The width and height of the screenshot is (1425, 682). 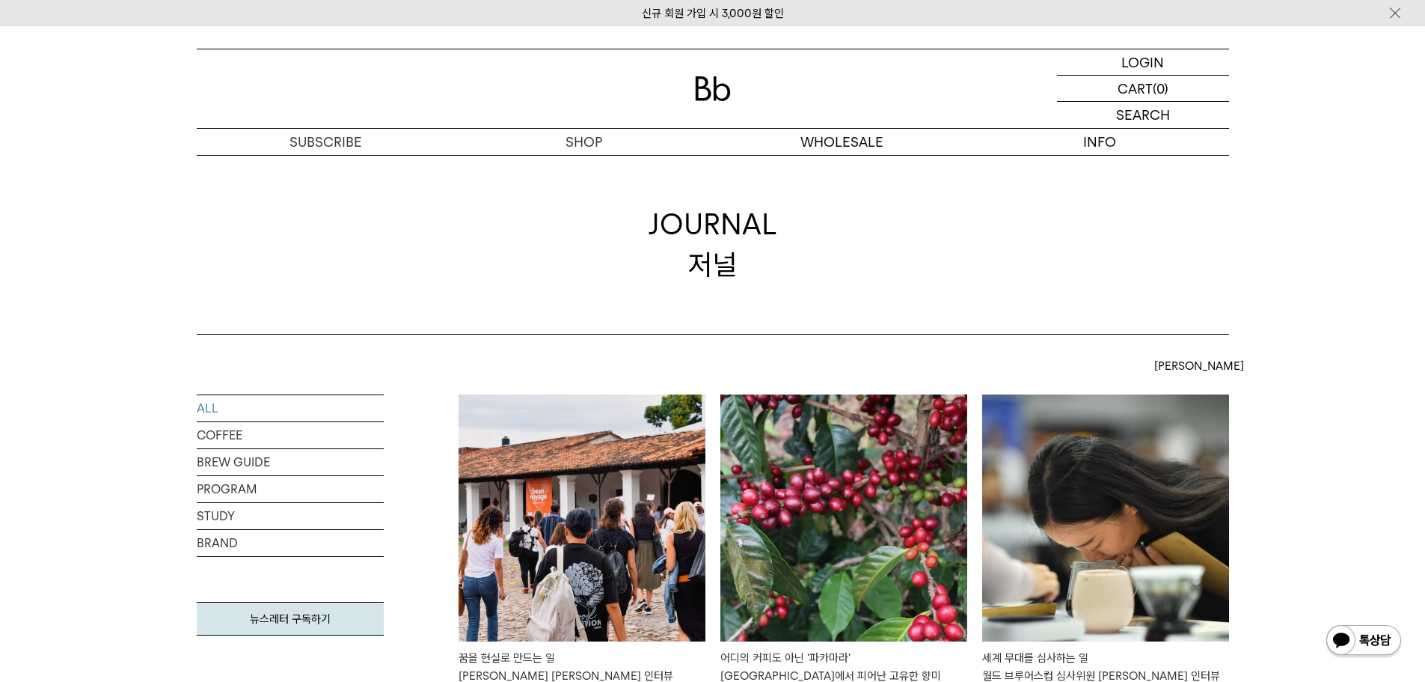 I want to click on p: SUBSCRIBE, so click(x=325, y=141).